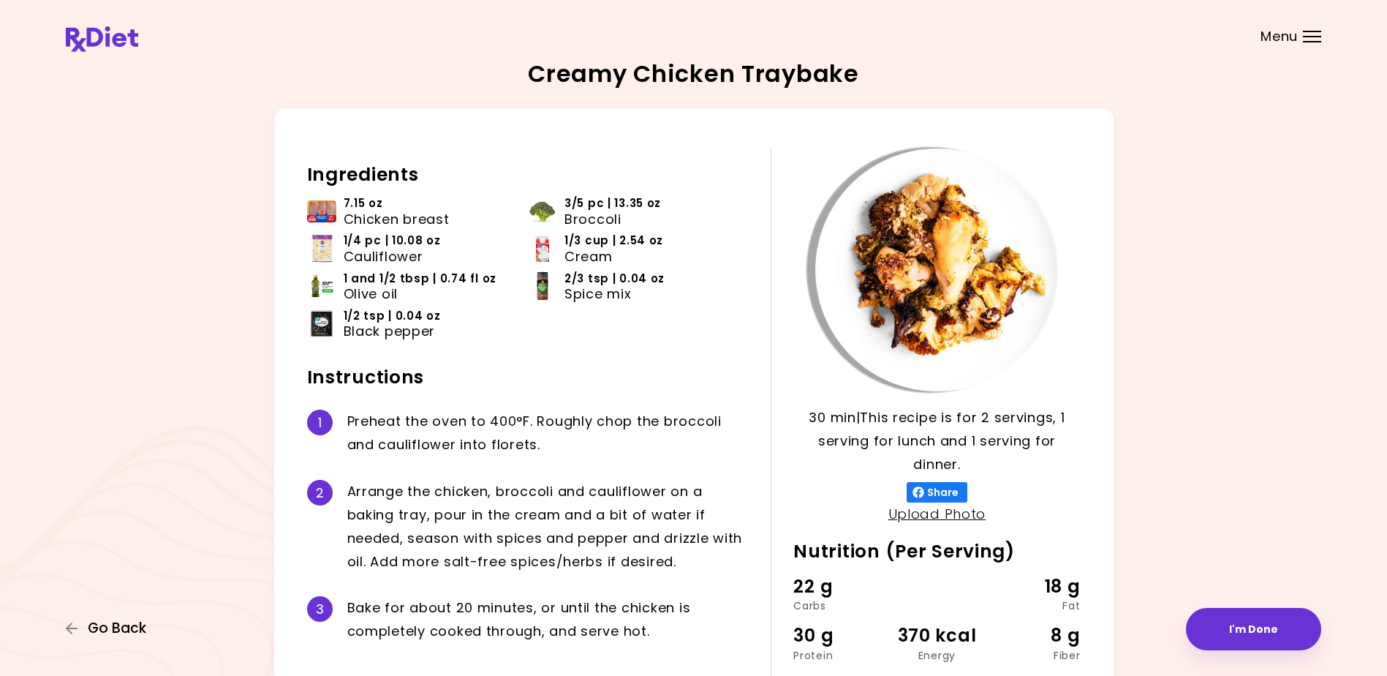 The height and width of the screenshot is (676, 1387). Describe the element at coordinates (110, 628) in the screenshot. I see `button: Go Back` at that location.